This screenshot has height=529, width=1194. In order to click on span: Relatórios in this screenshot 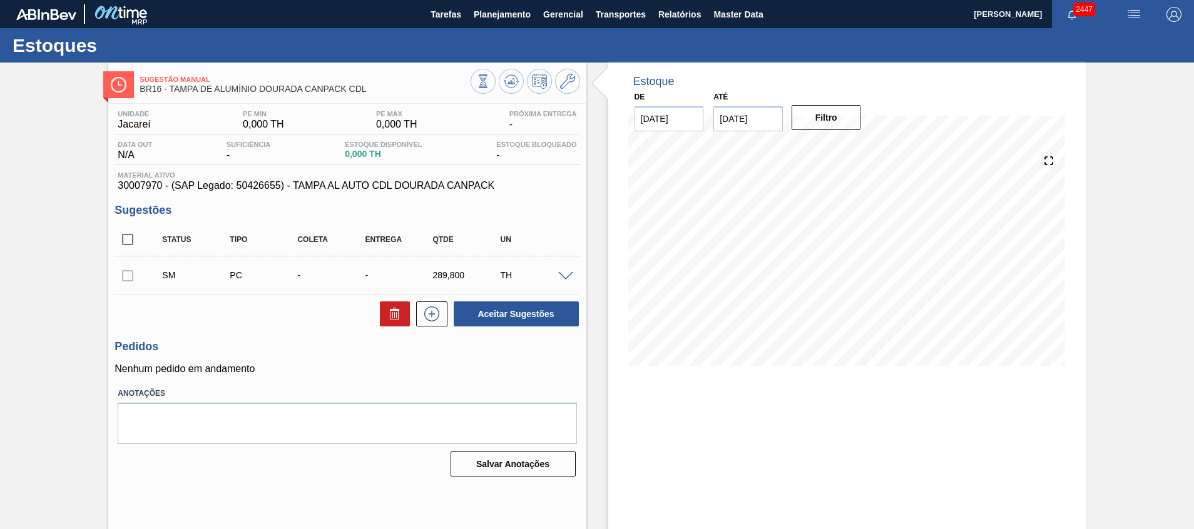, I will do `click(680, 14)`.